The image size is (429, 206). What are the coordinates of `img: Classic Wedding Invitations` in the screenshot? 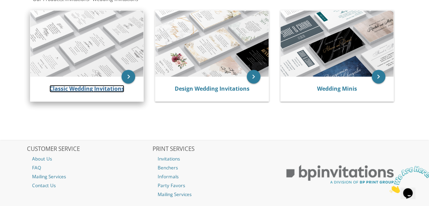 It's located at (87, 43).